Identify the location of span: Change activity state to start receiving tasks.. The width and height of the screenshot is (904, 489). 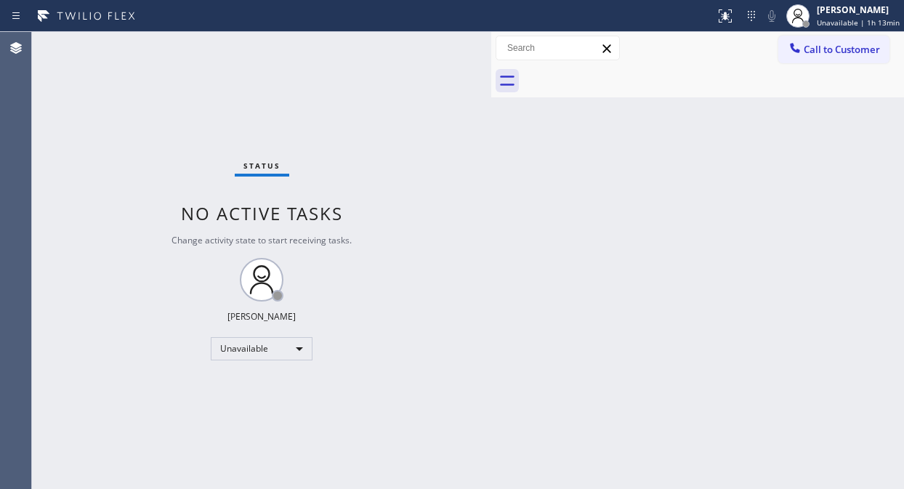
(262, 240).